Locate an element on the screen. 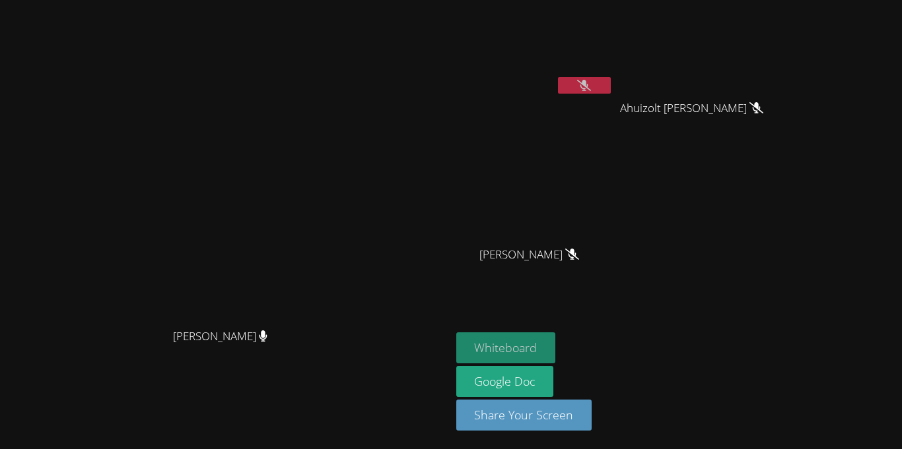  button: Whiteboard is located at coordinates (506, 348).